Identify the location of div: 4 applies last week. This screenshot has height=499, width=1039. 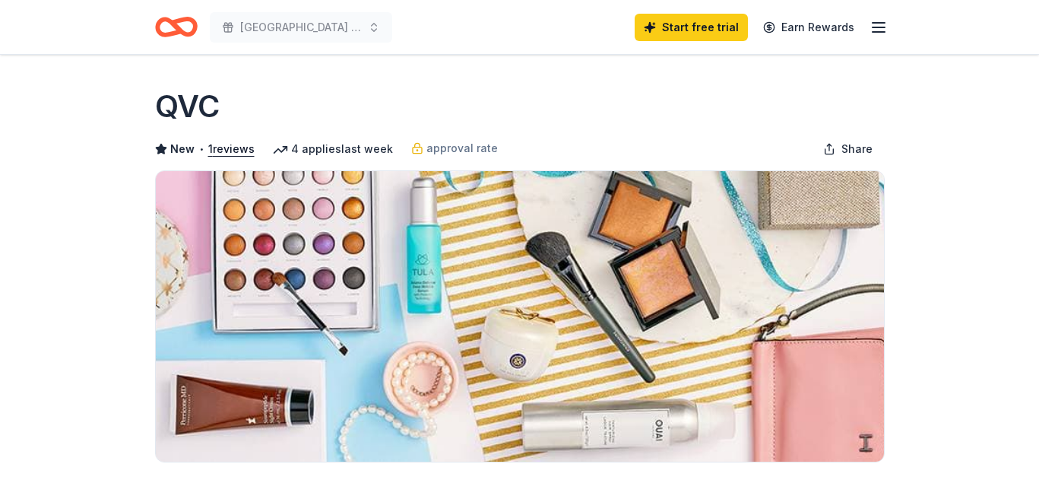
(333, 149).